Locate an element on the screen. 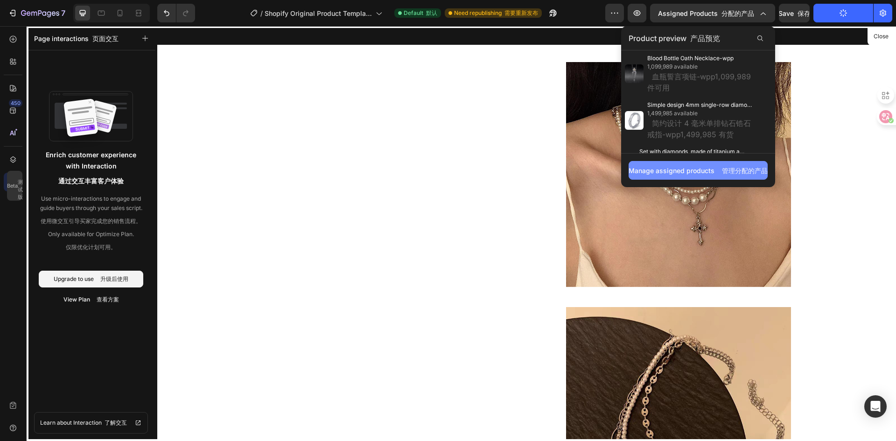 This screenshot has width=896, height=441. font: 通过交互丰富客户体验 is located at coordinates (91, 181).